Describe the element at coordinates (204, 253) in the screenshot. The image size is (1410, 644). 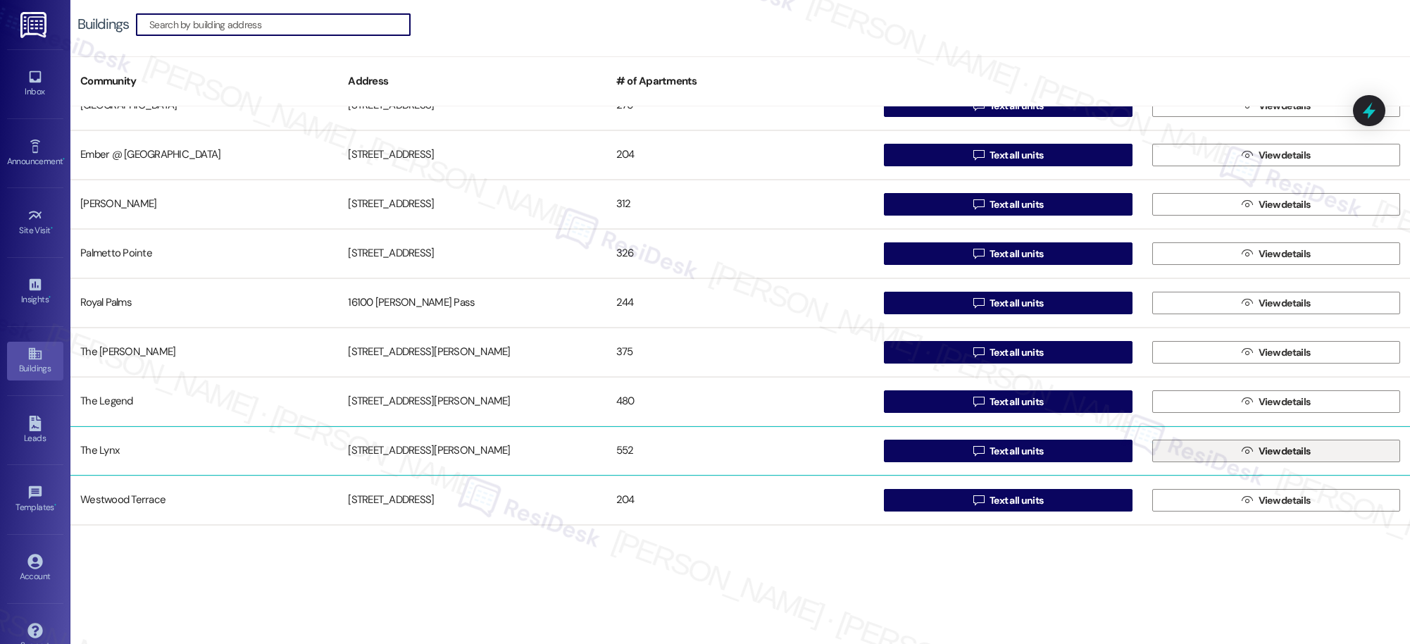
I see `div: Palmetto Pointe` at that location.